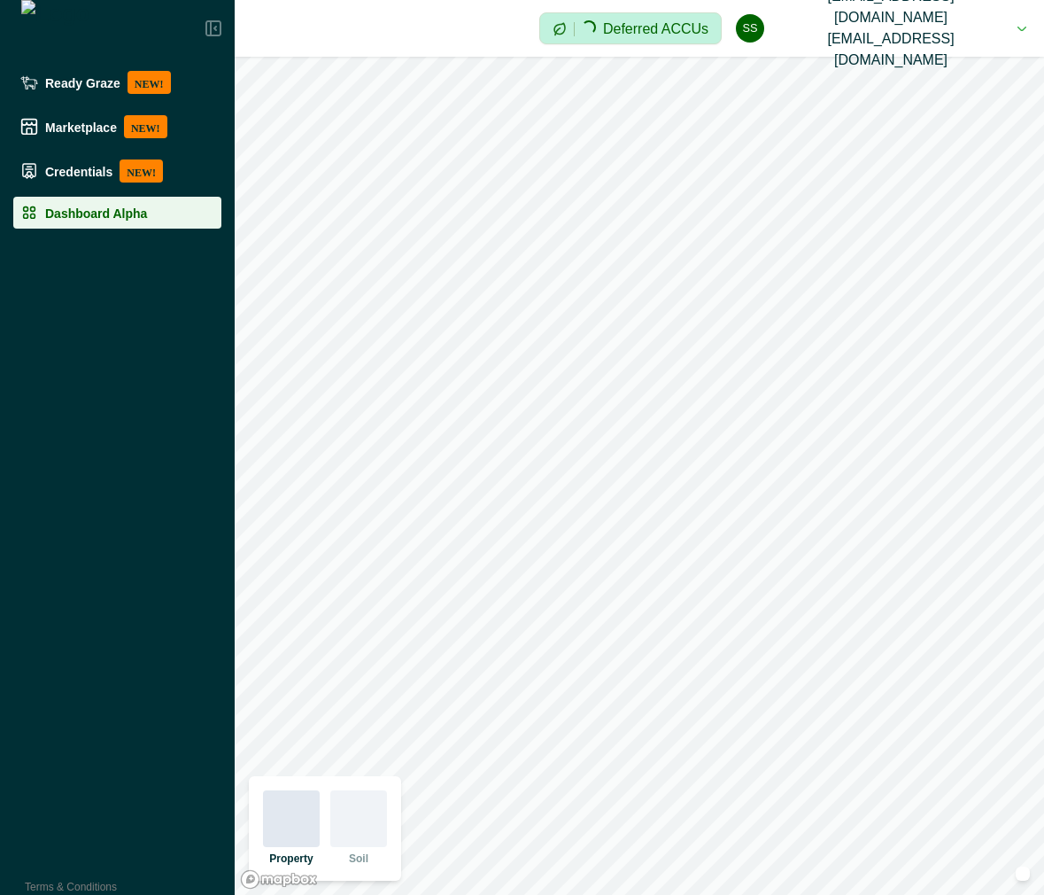 This screenshot has width=1044, height=895. I want to click on canvas: Map, so click(640, 476).